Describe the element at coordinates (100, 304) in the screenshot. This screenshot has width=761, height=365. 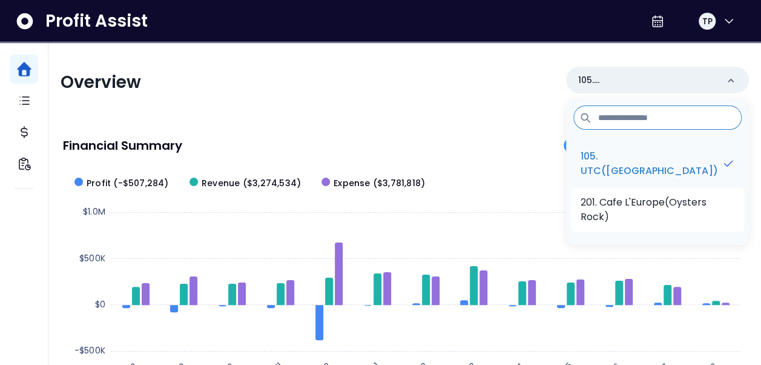
I see `text: $0` at that location.